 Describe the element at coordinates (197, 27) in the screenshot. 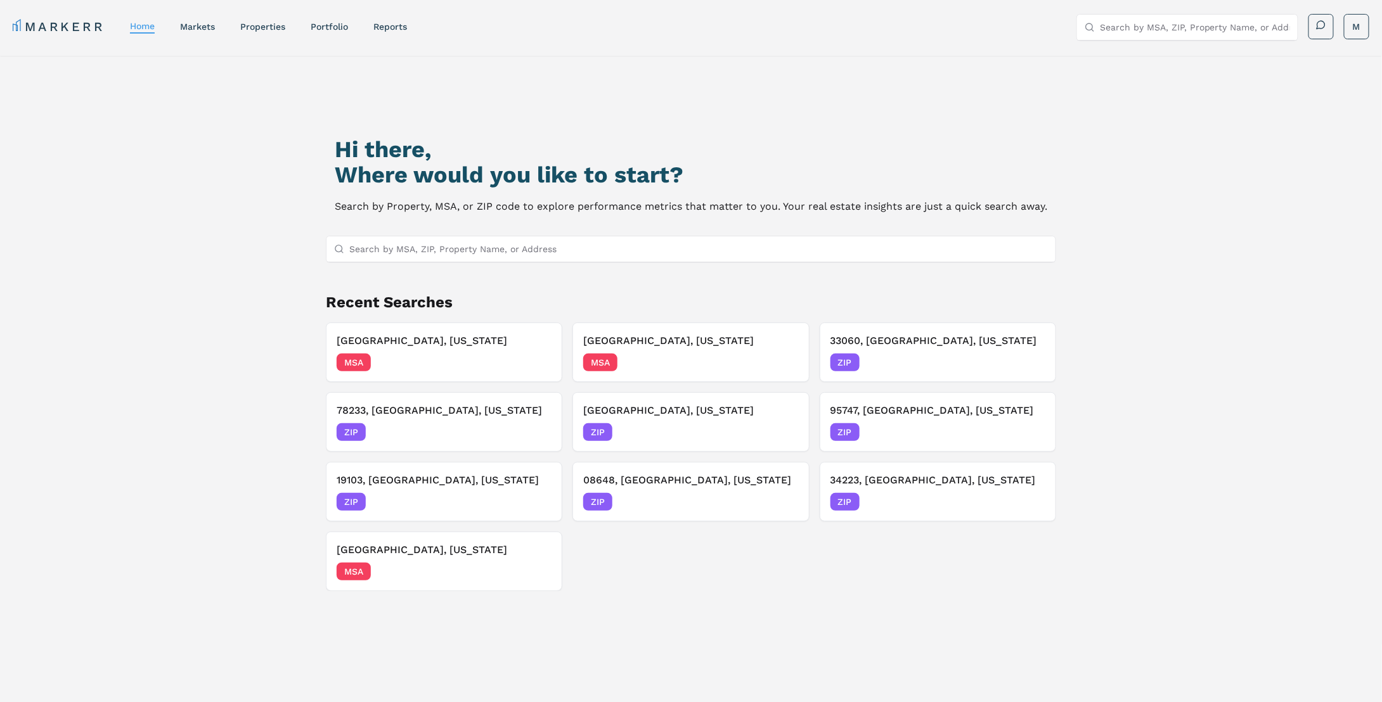

I see `a: markets` at that location.